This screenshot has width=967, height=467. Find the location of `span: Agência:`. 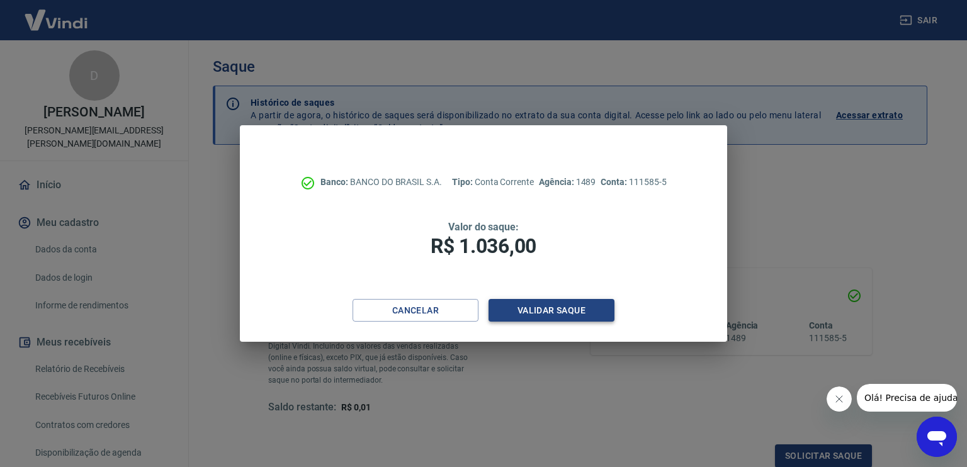

span: Agência: is located at coordinates (557, 182).